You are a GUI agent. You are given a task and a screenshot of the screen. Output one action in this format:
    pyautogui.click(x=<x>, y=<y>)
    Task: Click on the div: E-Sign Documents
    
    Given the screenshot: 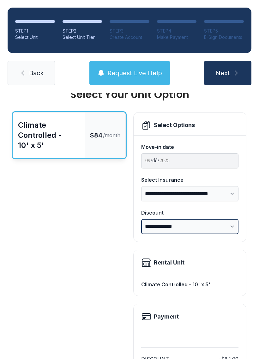 What is the action you would take?
    pyautogui.click(x=224, y=37)
    